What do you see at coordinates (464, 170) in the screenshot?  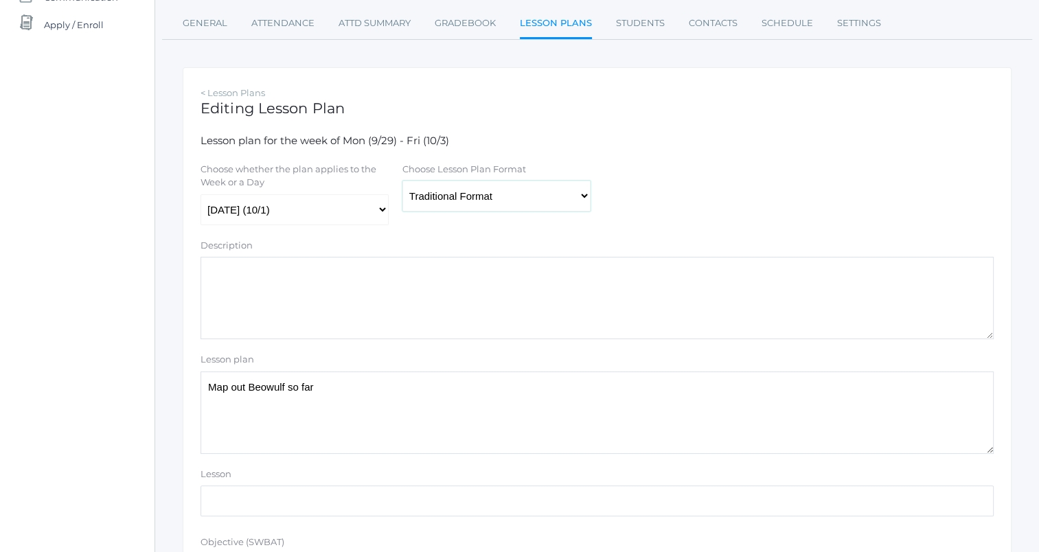 I see `label: Choose Lesson Plan Format` at bounding box center [464, 170].